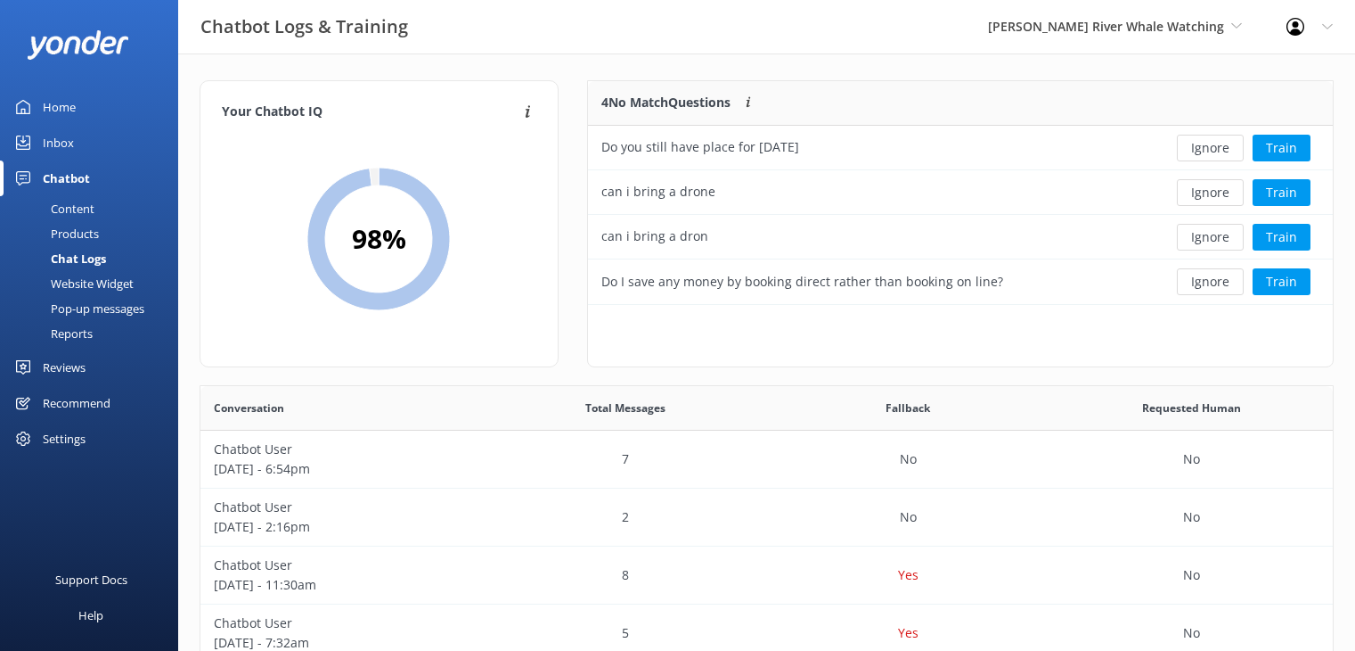 The image size is (1355, 651). Describe the element at coordinates (94, 283) in the screenshot. I see `a: Website Widget` at that location.